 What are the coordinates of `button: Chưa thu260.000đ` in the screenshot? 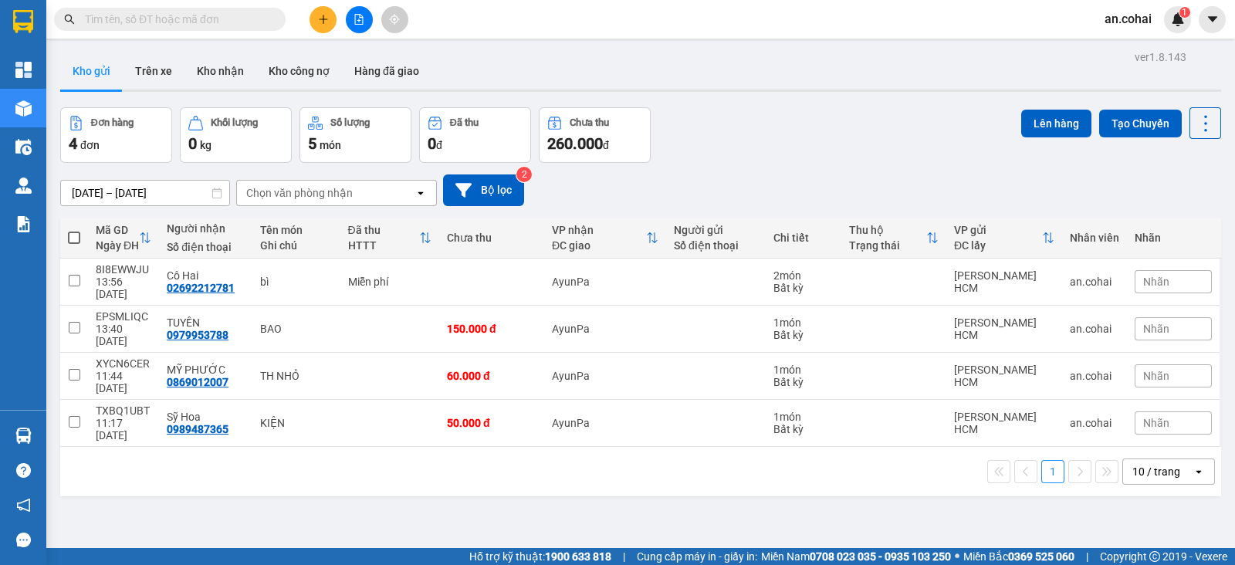 It's located at (594, 135).